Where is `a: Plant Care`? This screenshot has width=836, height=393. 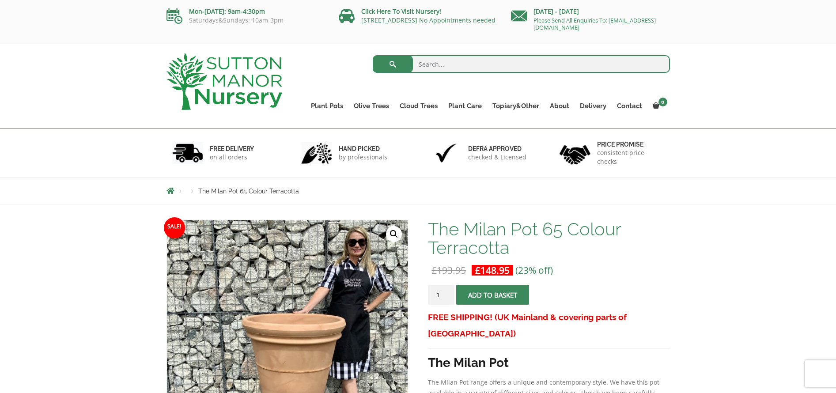 a: Plant Care is located at coordinates (465, 106).